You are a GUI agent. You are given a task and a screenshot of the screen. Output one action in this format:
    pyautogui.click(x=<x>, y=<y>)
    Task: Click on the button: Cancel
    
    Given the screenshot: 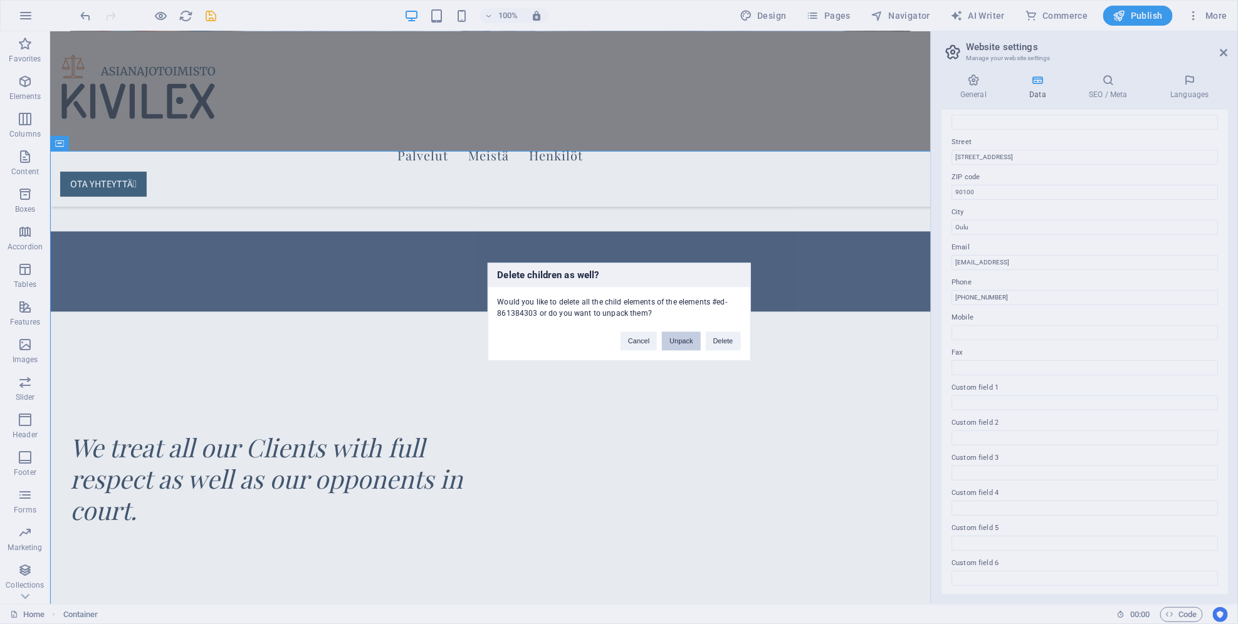 What is the action you would take?
    pyautogui.click(x=639, y=342)
    